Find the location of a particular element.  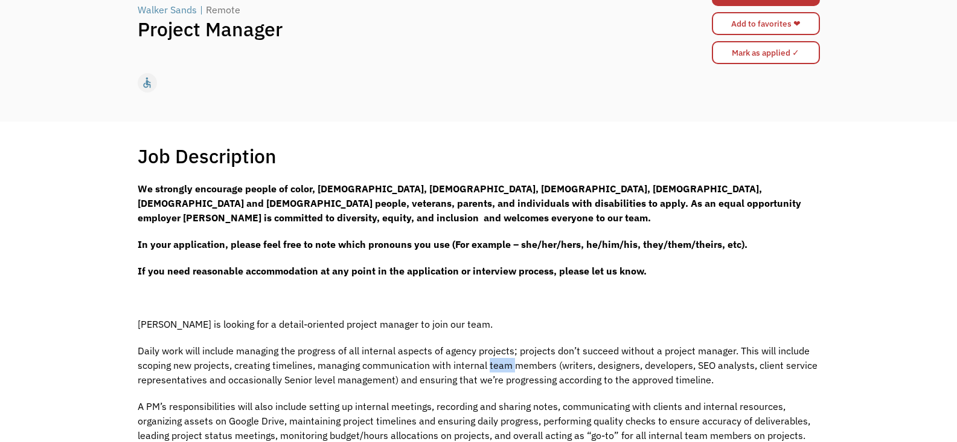

a: Add to favorites ❤ is located at coordinates (766, 24).